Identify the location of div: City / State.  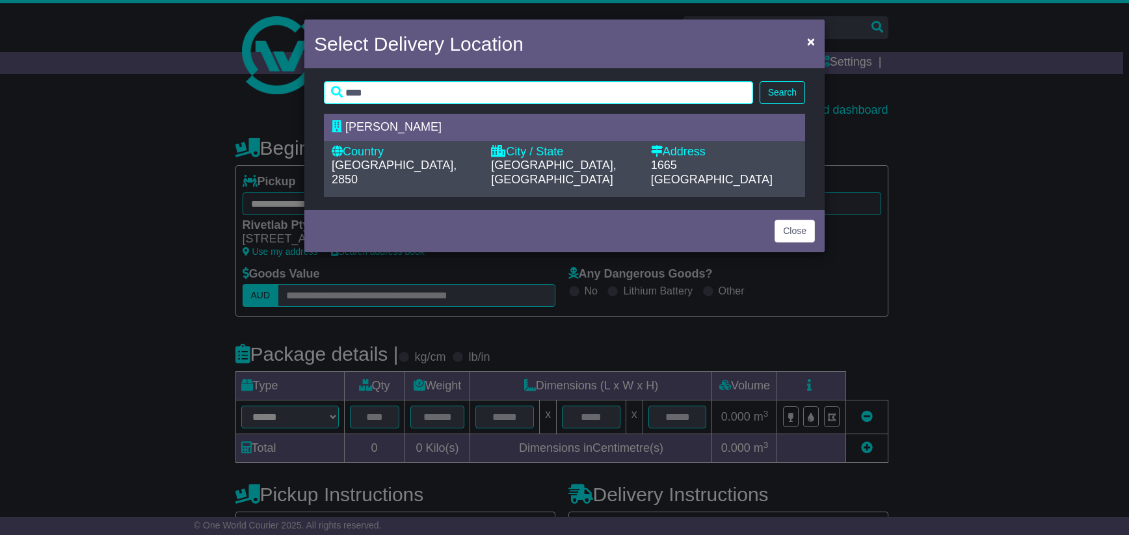
(564, 152).